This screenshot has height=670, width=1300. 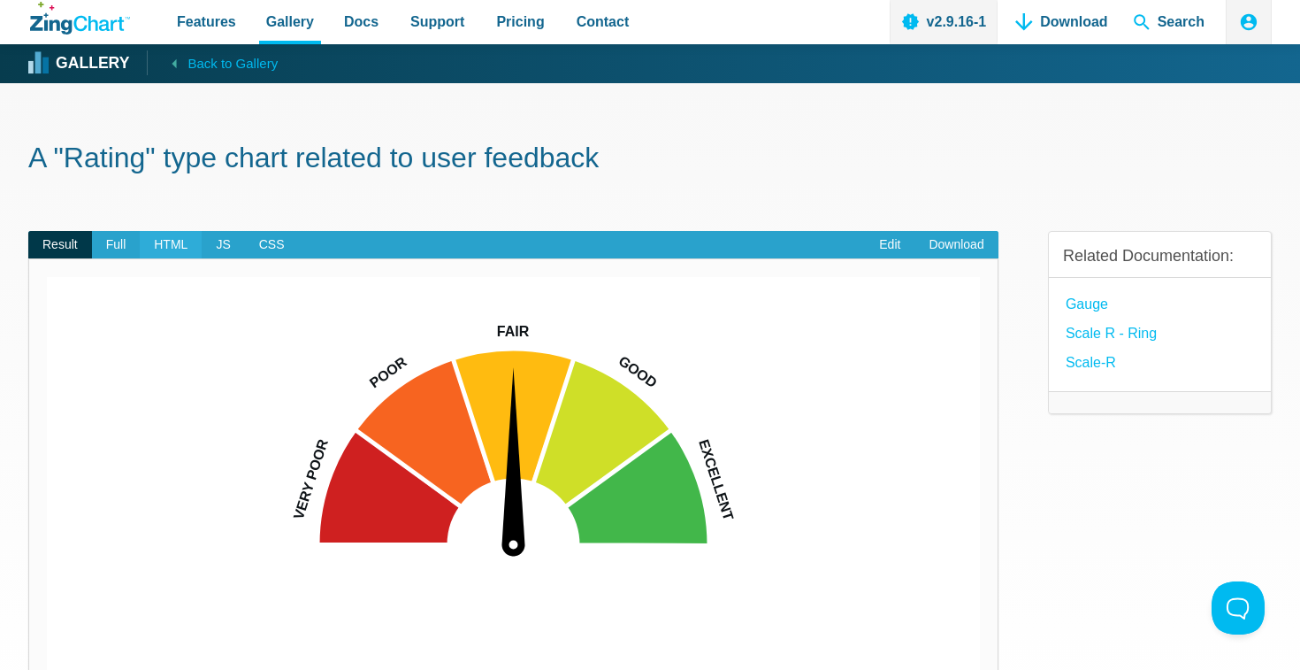 What do you see at coordinates (1111, 333) in the screenshot?
I see `a: Scale R - Ring` at bounding box center [1111, 333].